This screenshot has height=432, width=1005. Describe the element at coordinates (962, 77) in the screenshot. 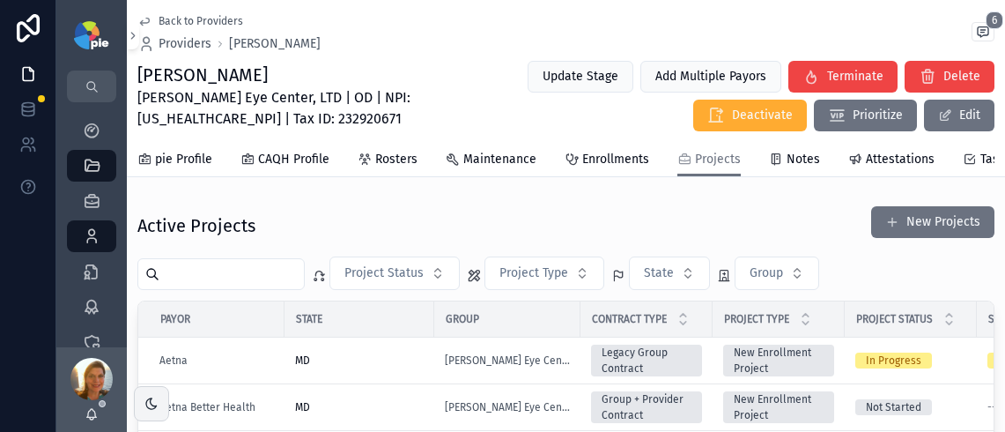

I see `span: Delete` at that location.